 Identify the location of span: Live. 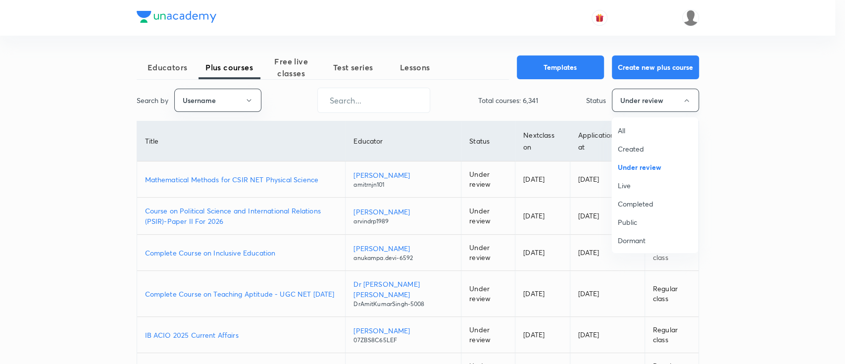
(655, 185).